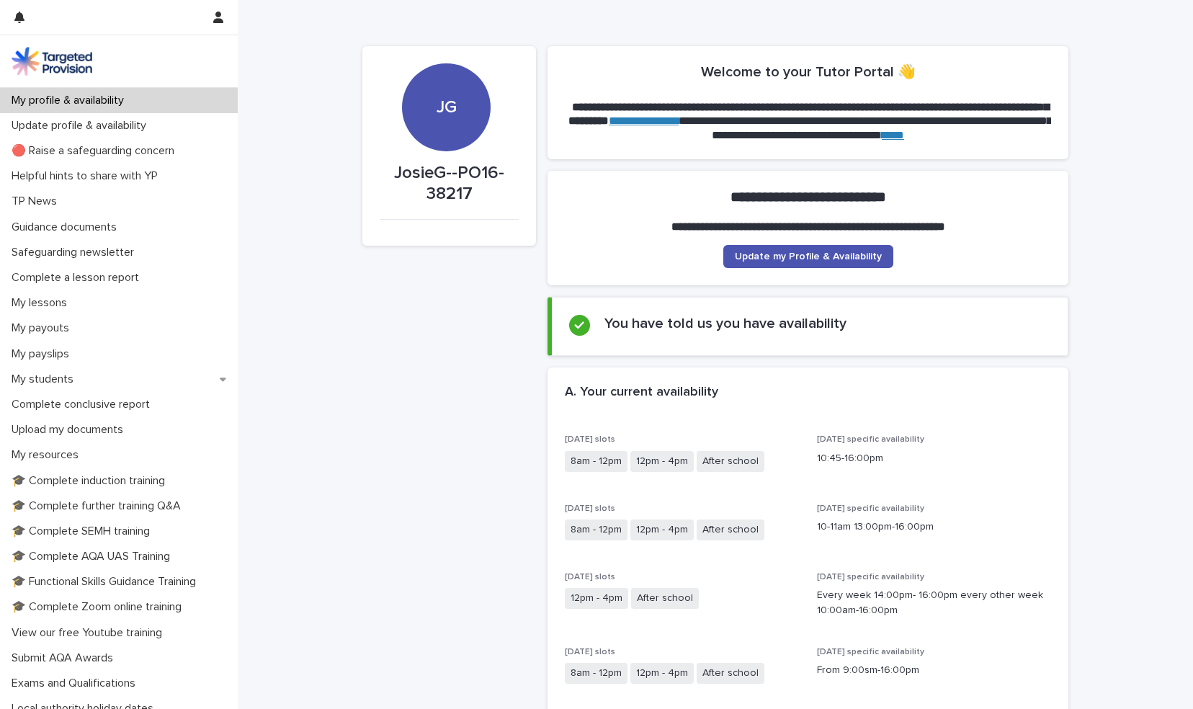 The image size is (1193, 709). I want to click on p: Upload my documents, so click(70, 429).